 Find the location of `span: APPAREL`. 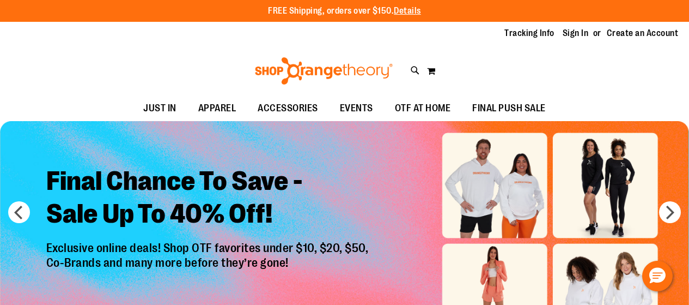

span: APPAREL is located at coordinates (217, 108).